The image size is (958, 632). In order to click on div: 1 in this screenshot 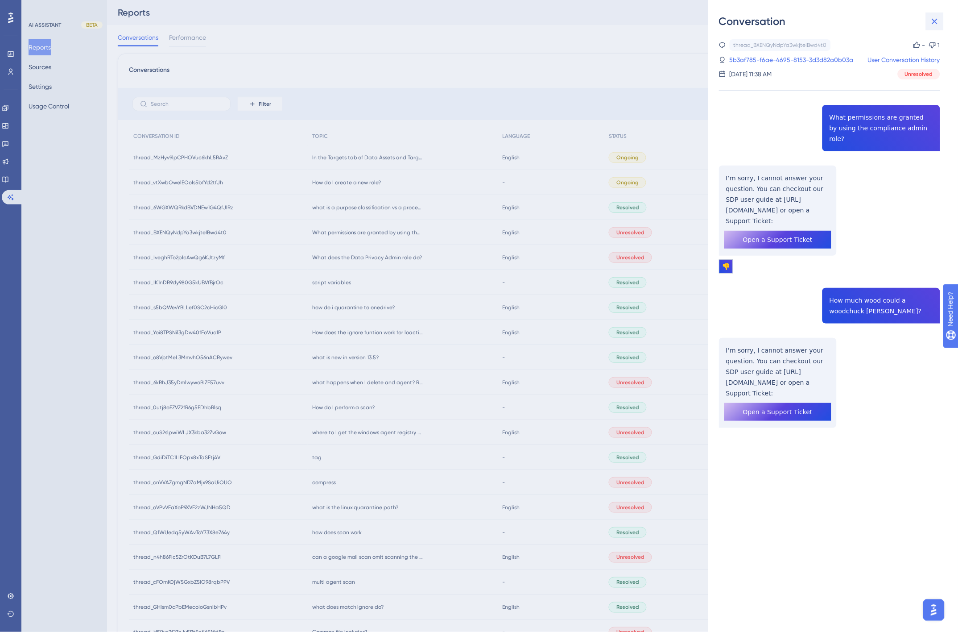, I will do `click(939, 45)`.